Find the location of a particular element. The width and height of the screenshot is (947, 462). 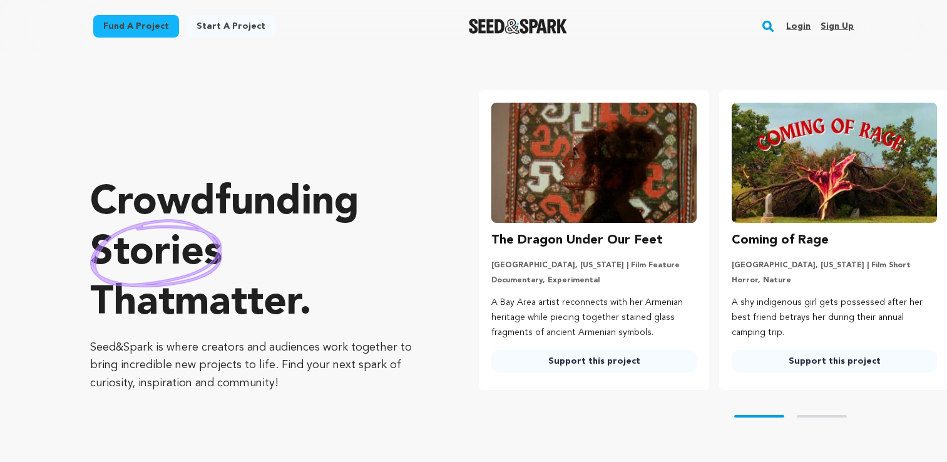

a: Seed&Spark Homepage is located at coordinates (517, 26).